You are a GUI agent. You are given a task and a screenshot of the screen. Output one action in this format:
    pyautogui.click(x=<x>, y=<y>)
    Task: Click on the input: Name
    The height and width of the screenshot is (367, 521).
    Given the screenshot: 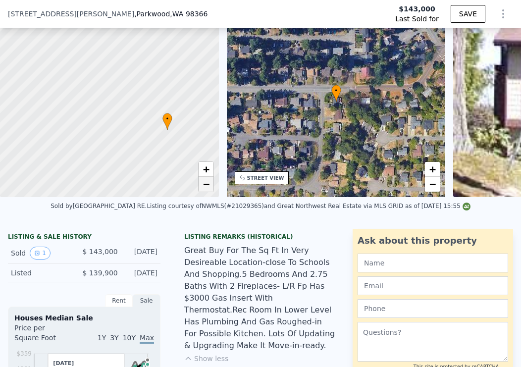 What is the action you would take?
    pyautogui.click(x=433, y=263)
    